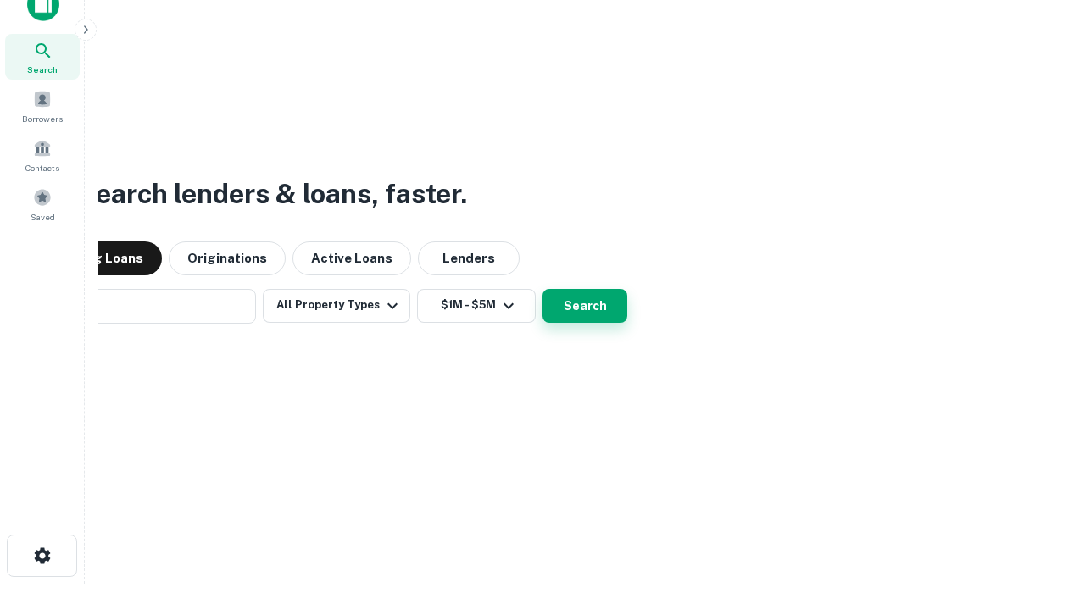 This screenshot has height=610, width=1085. Describe the element at coordinates (42, 168) in the screenshot. I see `span: Contacts` at that location.